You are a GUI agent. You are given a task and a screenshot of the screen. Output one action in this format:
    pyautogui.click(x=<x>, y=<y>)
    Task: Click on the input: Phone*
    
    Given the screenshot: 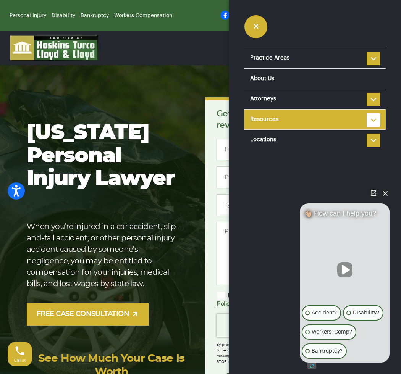 What is the action you would take?
    pyautogui.click(x=289, y=177)
    